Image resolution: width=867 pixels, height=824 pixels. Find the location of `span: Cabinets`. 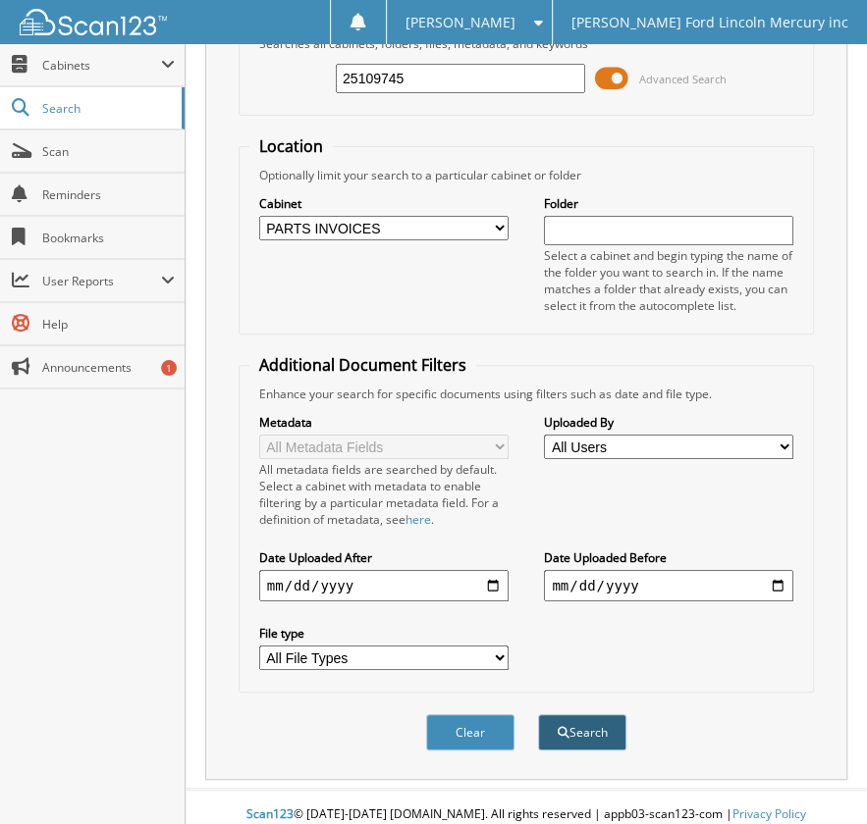

span: Cabinets is located at coordinates (101, 65).